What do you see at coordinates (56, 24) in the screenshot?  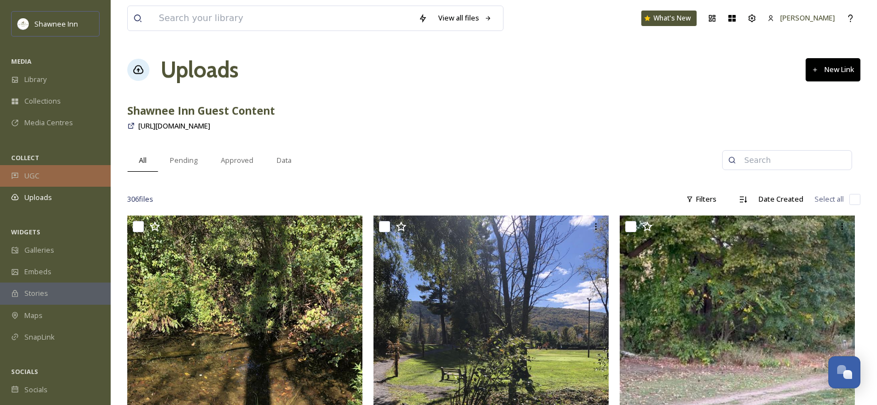 I see `span: Shawnee Inn` at bounding box center [56, 24].